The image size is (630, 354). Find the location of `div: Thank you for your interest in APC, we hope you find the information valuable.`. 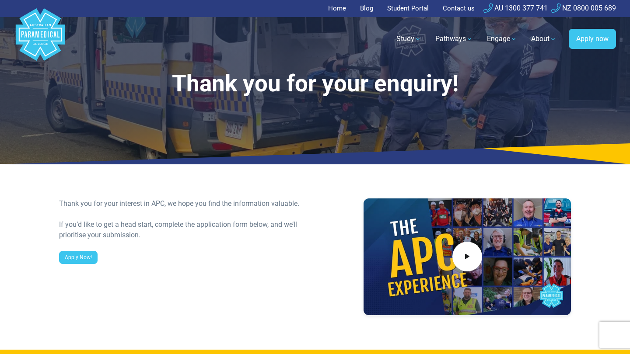

div: Thank you for your interest in APC, we hope you find the information valuable. is located at coordinates (184, 204).